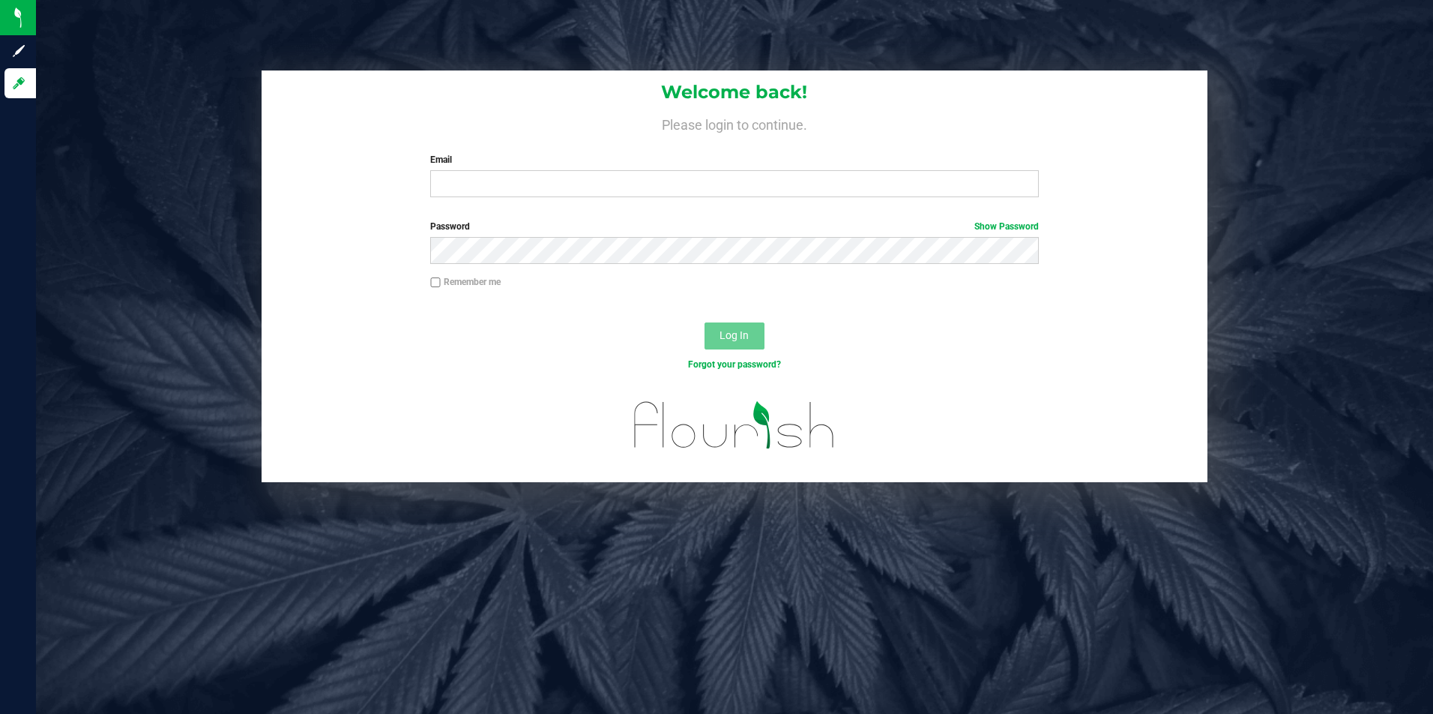 The height and width of the screenshot is (714, 1433). Describe the element at coordinates (735, 123) in the screenshot. I see `h4: Please login to continue.` at that location.